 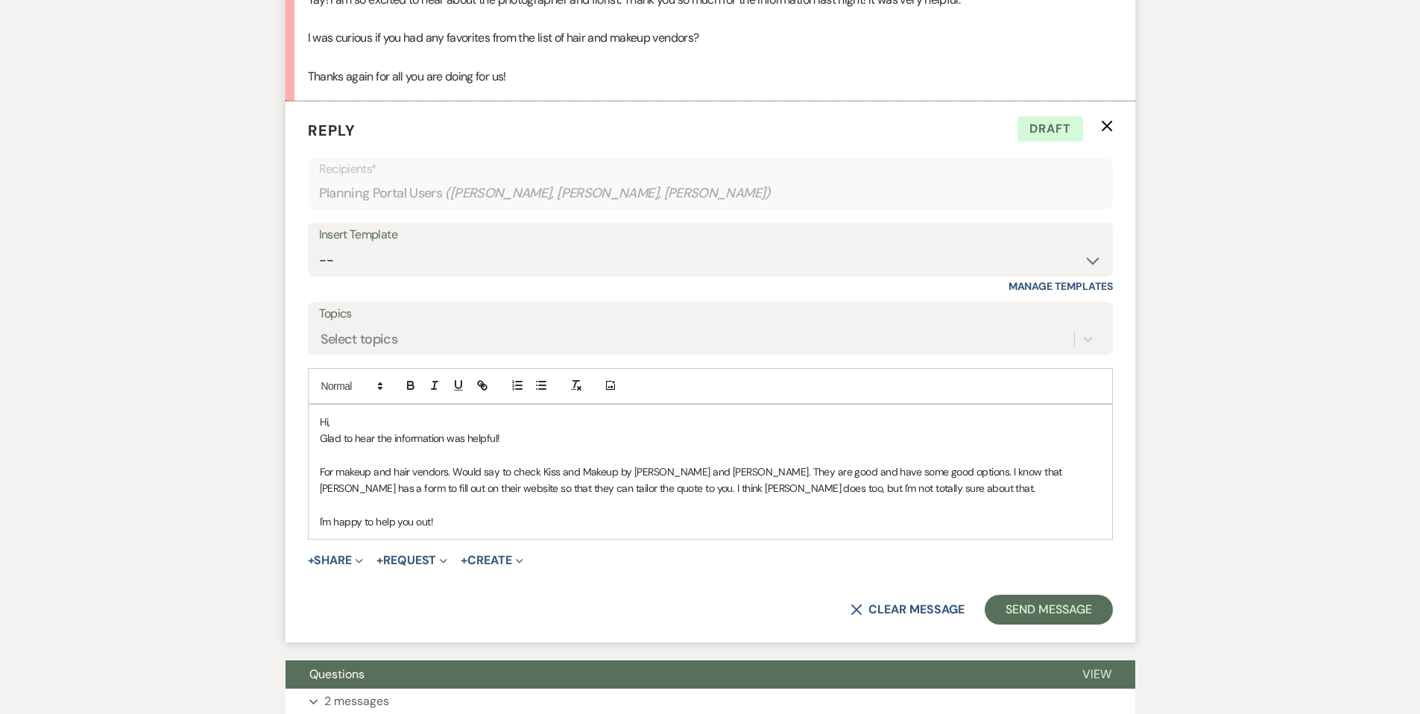 What do you see at coordinates (332, 130) in the screenshot?
I see `span: Reply` at bounding box center [332, 130].